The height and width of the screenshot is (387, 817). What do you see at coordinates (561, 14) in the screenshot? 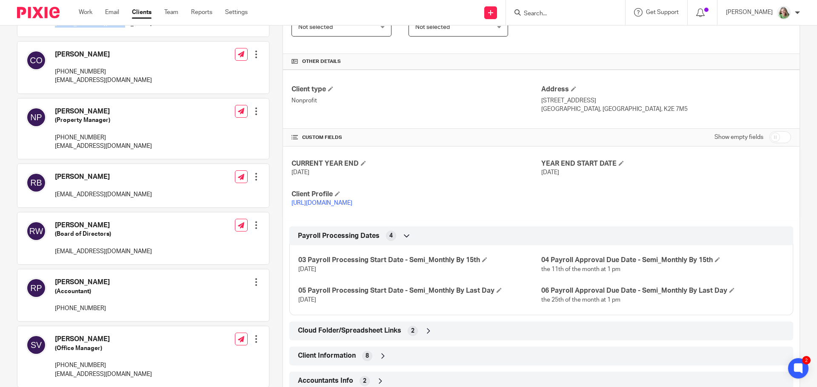
I see `input: Search` at bounding box center [561, 14].